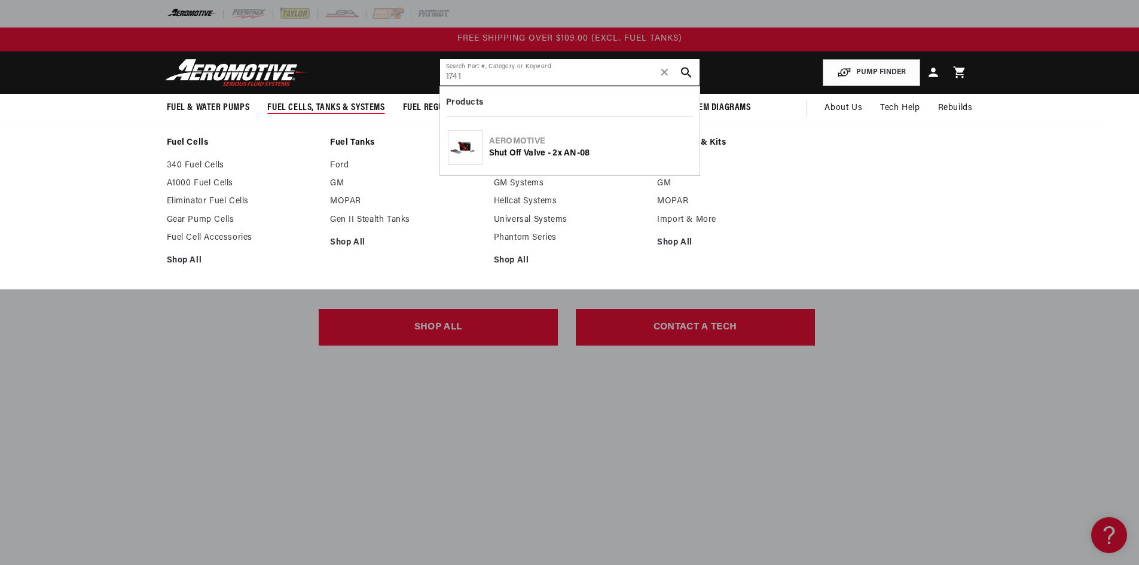  I want to click on a: Phantom Series, so click(570, 238).